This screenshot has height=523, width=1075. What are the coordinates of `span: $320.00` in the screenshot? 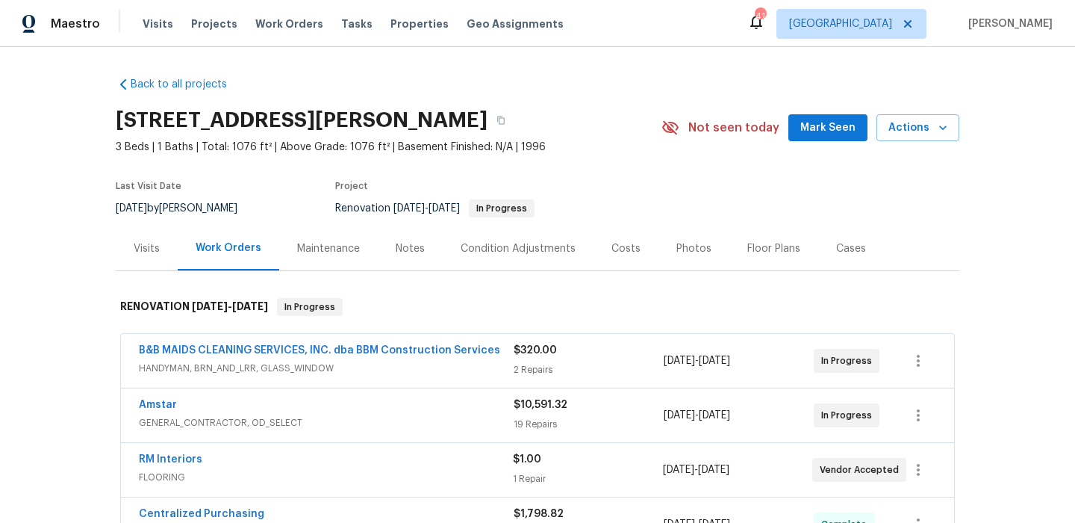 It's located at (535, 350).